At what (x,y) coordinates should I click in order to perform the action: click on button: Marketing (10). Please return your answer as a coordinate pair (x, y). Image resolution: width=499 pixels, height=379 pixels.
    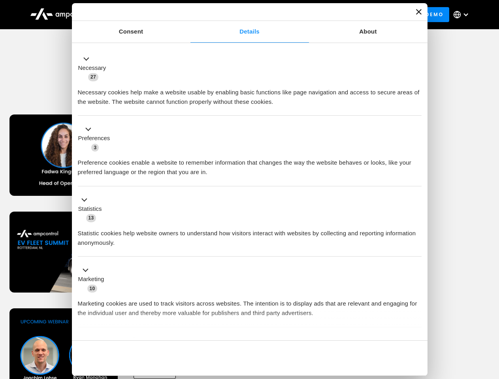
    Looking at the image, I should click on (93, 279).